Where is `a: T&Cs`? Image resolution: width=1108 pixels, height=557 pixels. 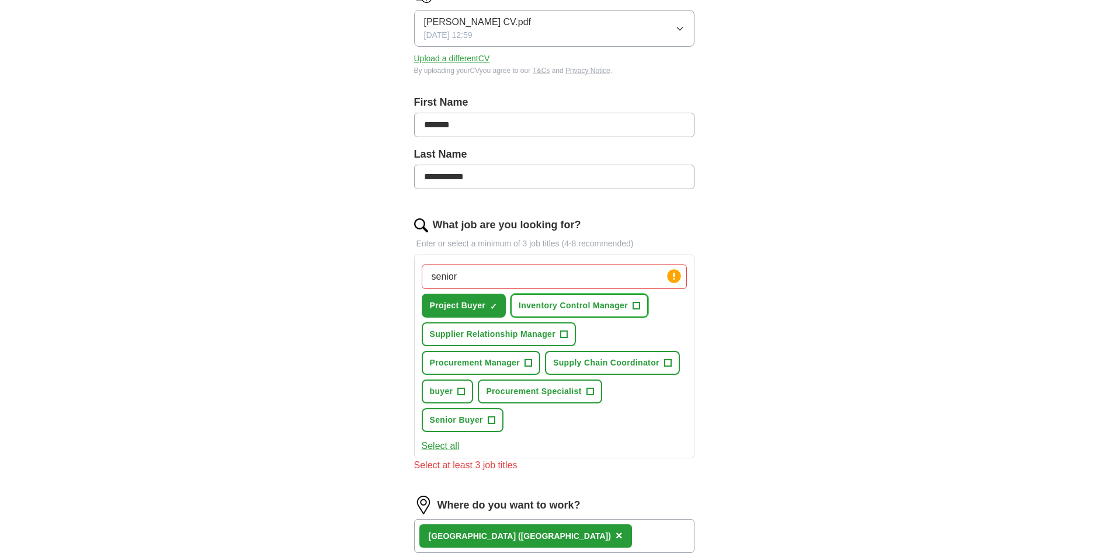
a: T&Cs is located at coordinates (541, 71).